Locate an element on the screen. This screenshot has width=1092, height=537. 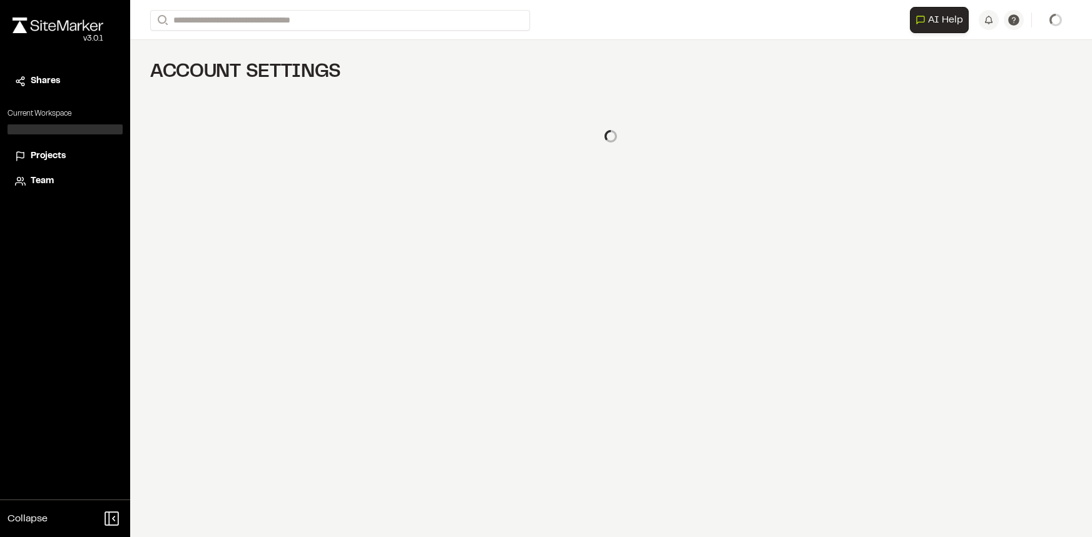
button: Search is located at coordinates (161, 20).